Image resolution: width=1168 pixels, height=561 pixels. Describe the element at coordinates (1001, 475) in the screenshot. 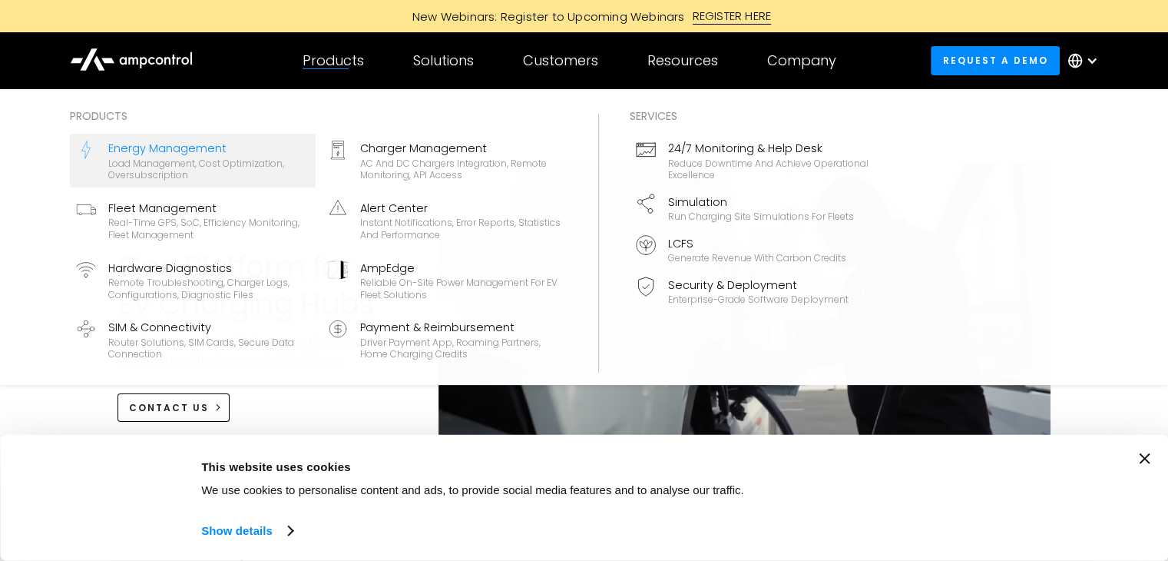

I see `button: Okay` at that location.